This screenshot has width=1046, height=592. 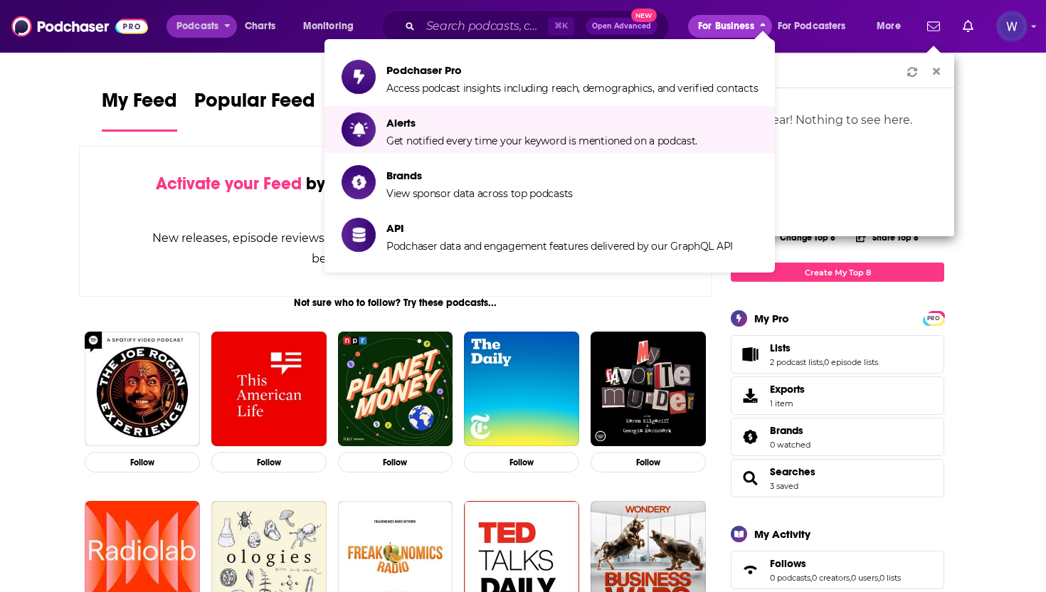 I want to click on a: Exports, so click(x=838, y=396).